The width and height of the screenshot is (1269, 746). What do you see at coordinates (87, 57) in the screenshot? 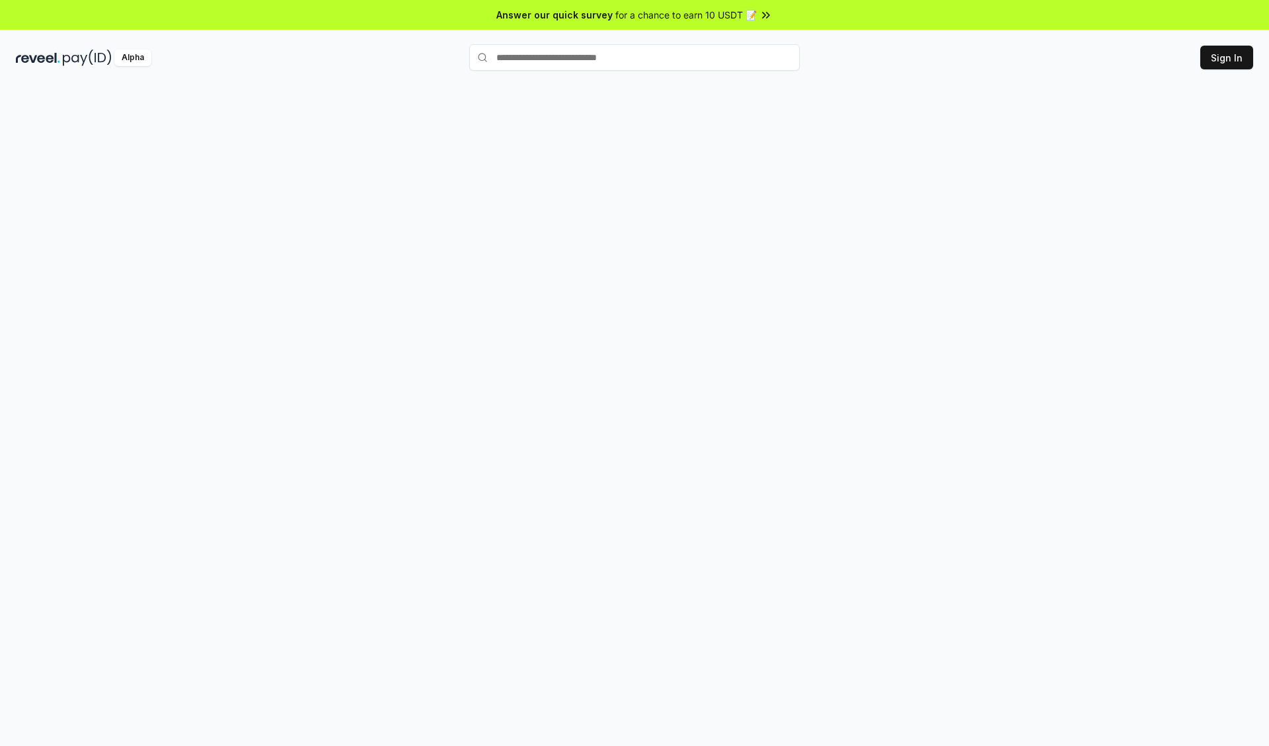
I see `img: pay_id` at bounding box center [87, 57].